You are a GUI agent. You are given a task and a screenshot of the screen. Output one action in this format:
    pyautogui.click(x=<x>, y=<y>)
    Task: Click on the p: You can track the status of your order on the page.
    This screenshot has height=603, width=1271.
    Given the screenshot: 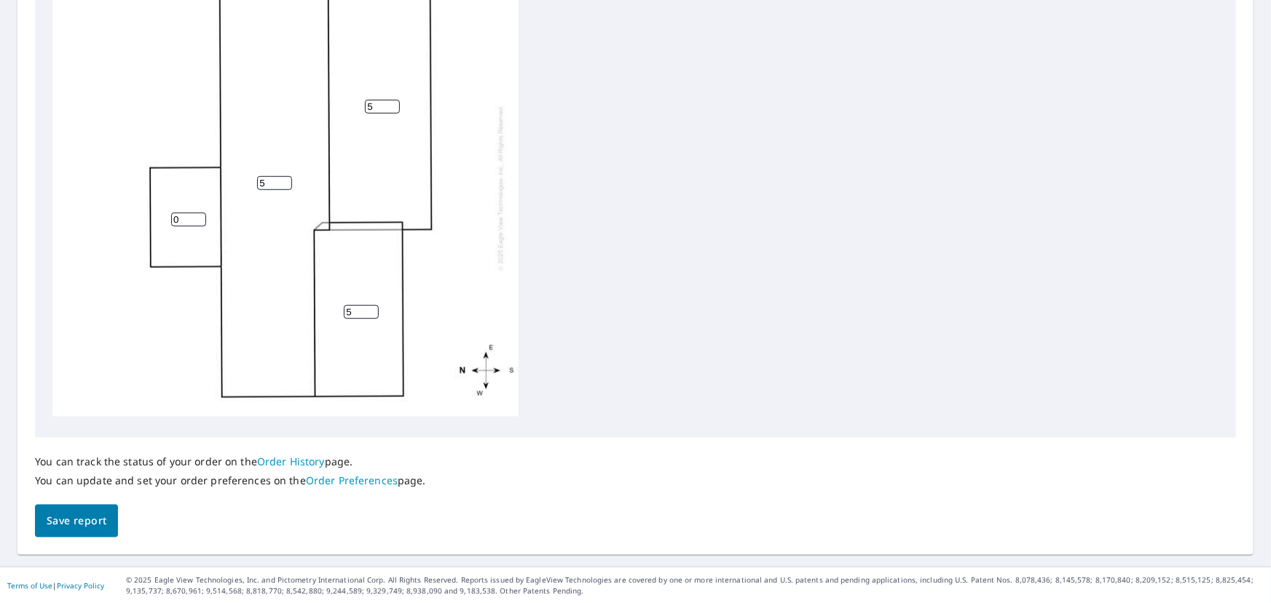 What is the action you would take?
    pyautogui.click(x=230, y=462)
    